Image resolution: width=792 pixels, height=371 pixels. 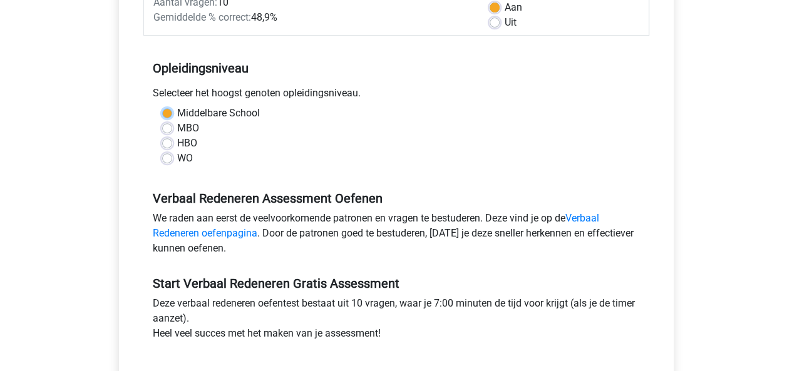 What do you see at coordinates (396, 198) in the screenshot?
I see `h5: Verbaal Redeneren Assessment Oefenen` at bounding box center [396, 198].